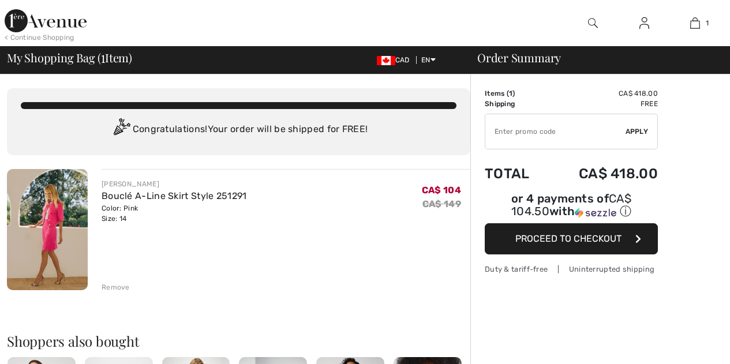  Describe the element at coordinates (593, 58) in the screenshot. I see `div: Order Summary` at that location.